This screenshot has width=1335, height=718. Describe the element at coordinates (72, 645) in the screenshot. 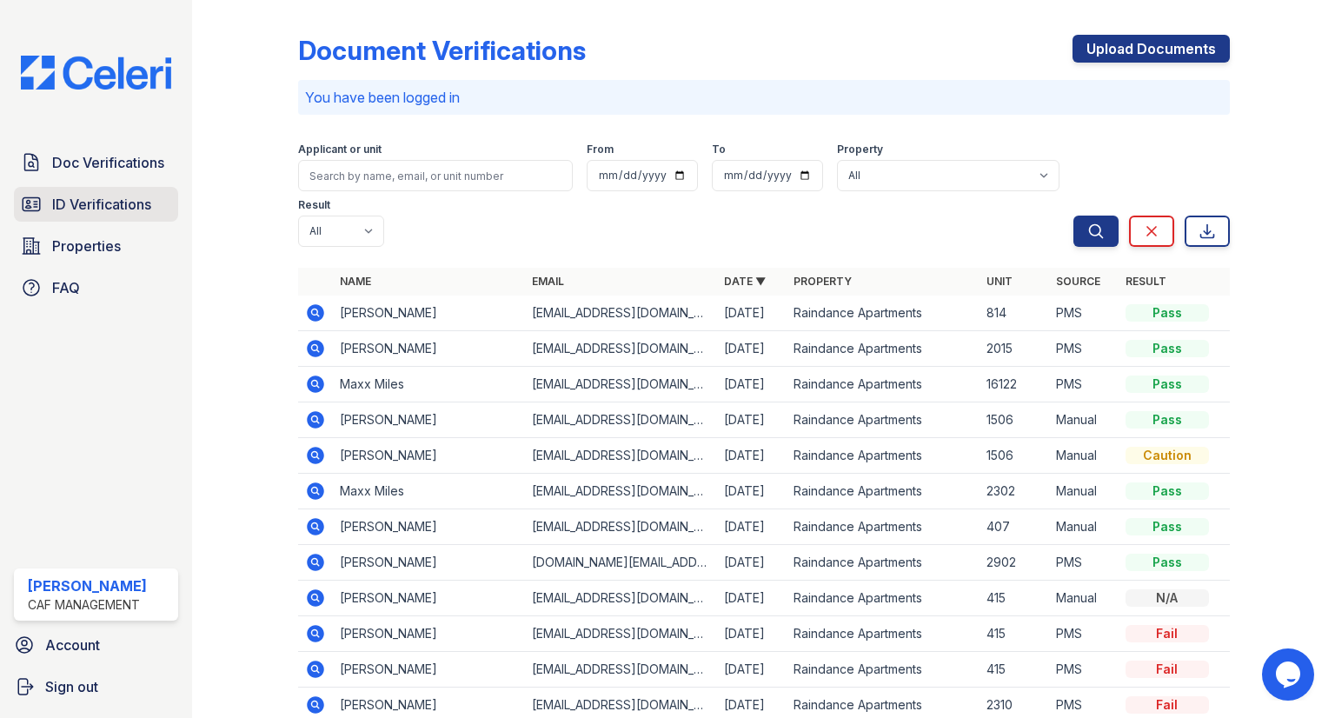

I see `span: Account` at that location.